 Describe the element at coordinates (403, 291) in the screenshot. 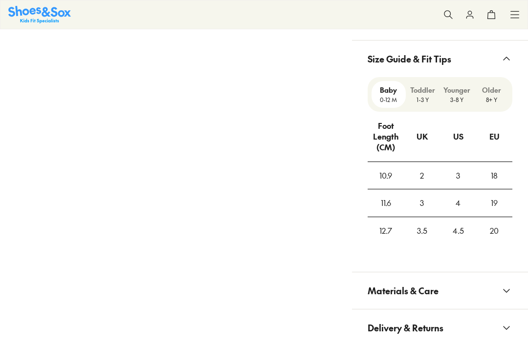

I see `span: Materials & Care` at that location.